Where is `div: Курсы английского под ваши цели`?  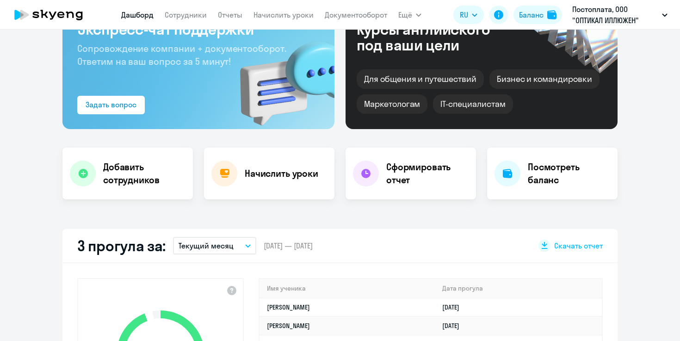 div: Курсы английского под ваши цели is located at coordinates (435, 37).